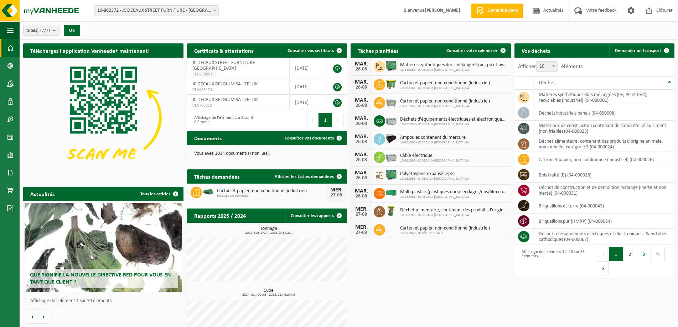 This screenshot has width=678, height=327. Describe the element at coordinates (90, 50) in the screenshot. I see `h2: Téléchargez l'application Vanheede+ maintenant!` at that location.